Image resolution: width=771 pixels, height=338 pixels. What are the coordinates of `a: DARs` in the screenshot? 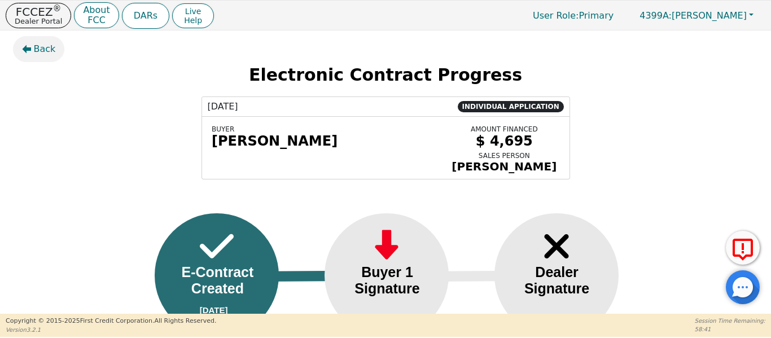 It's located at (146, 16).